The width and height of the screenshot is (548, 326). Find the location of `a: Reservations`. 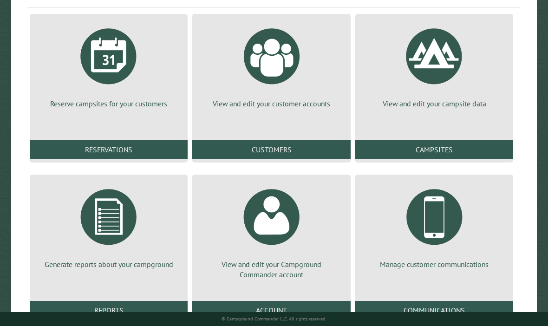

a: Reservations is located at coordinates (109, 150).